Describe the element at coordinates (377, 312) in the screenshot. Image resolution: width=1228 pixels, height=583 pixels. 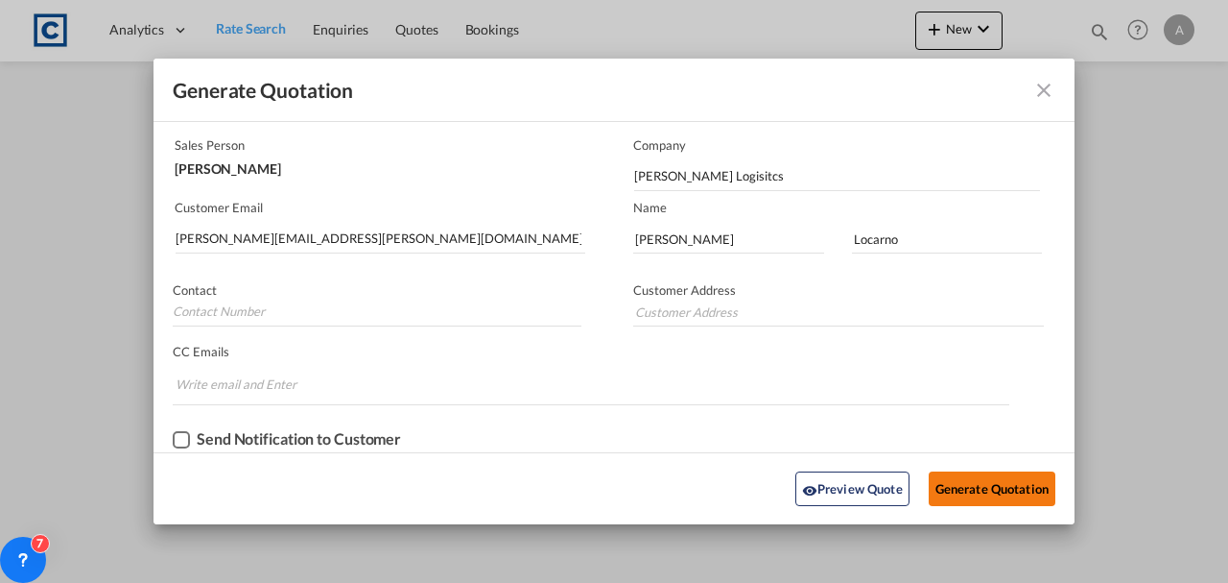
I see `input: Contact Number` at that location.